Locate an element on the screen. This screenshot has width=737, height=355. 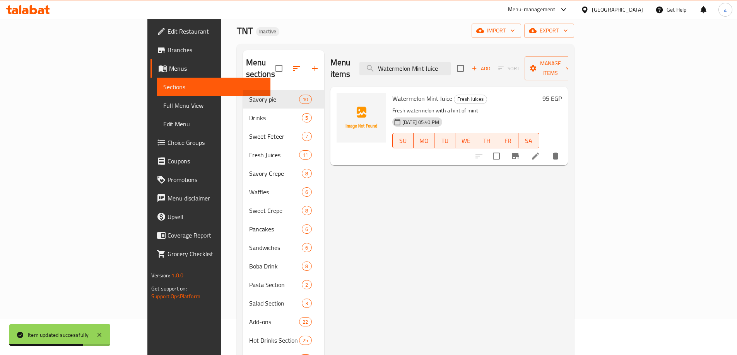
button: MO is located at coordinates (424, 141).